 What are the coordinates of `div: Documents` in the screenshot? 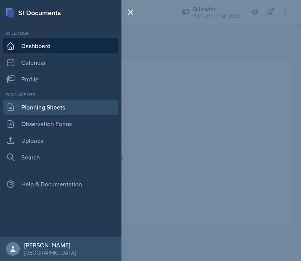 It's located at (61, 95).